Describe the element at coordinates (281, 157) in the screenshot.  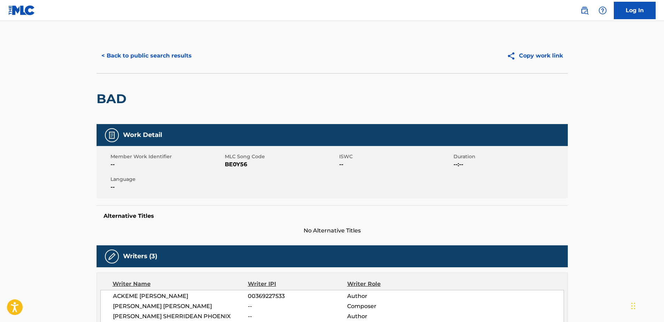
I see `span: MLC Song Code` at that location.